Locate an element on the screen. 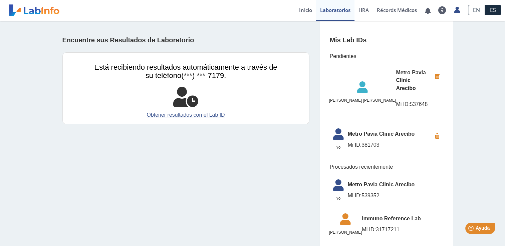 This screenshot has height=246, width=505. a: Obtener resultados con el Lab ID is located at coordinates (186, 115).